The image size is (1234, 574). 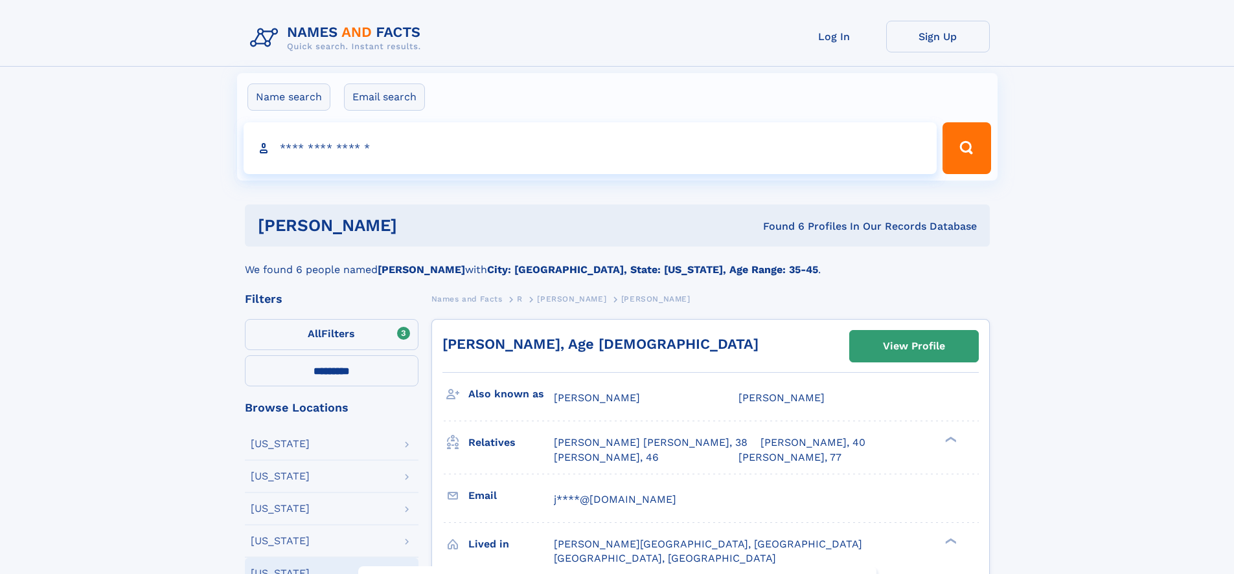 What do you see at coordinates (332, 408) in the screenshot?
I see `div: Browse Locations` at bounding box center [332, 408].